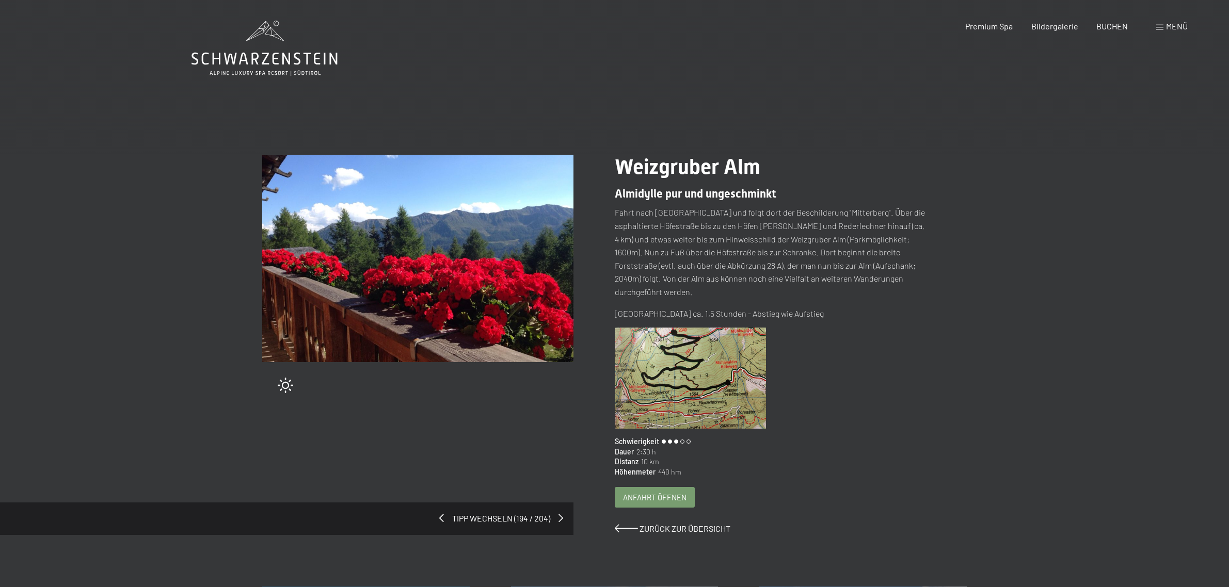  Describe the element at coordinates (649, 462) in the screenshot. I see `span: 10 km` at that location.